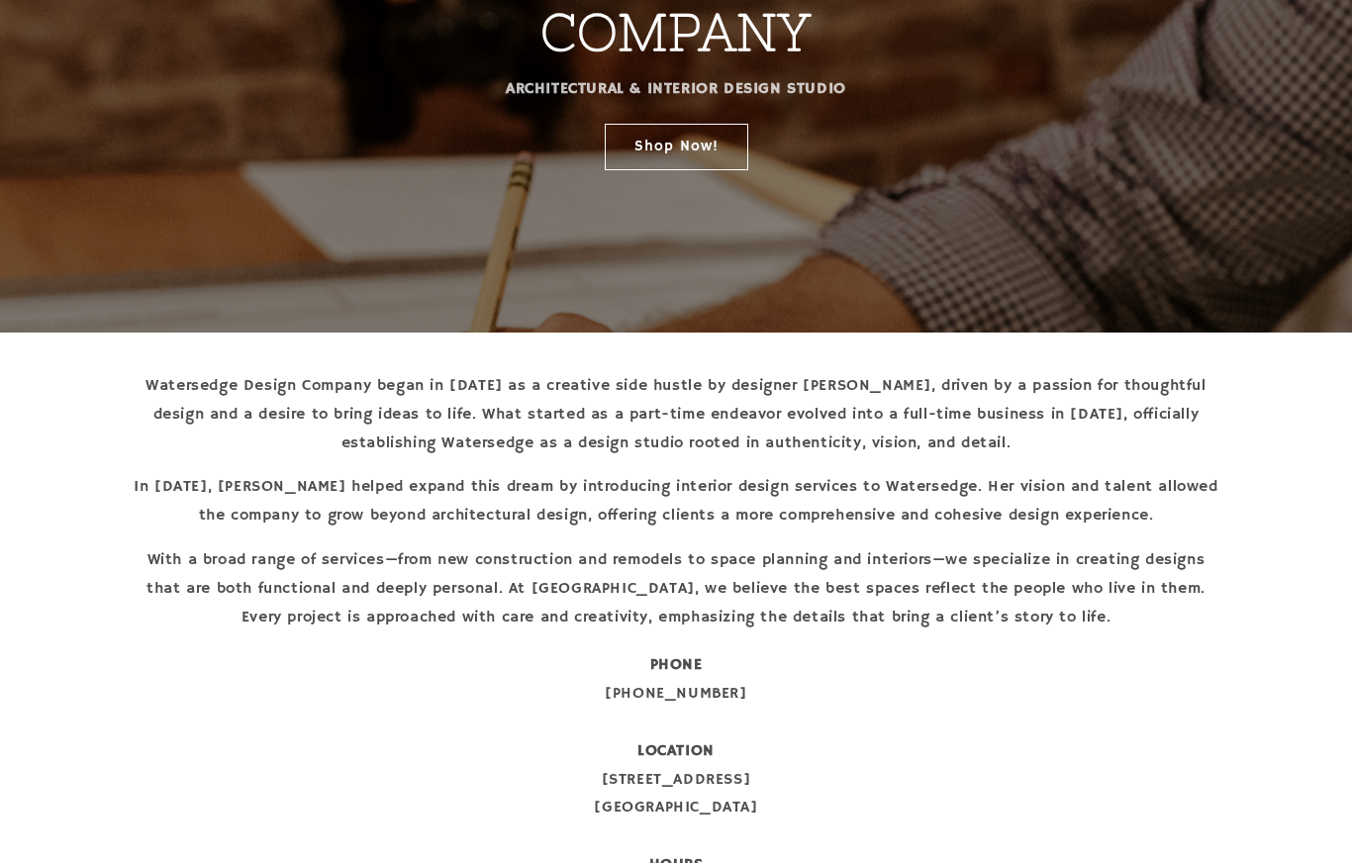 The image size is (1352, 863). What do you see at coordinates (676, 145) in the screenshot?
I see `a: Shop Now!` at bounding box center [676, 145].